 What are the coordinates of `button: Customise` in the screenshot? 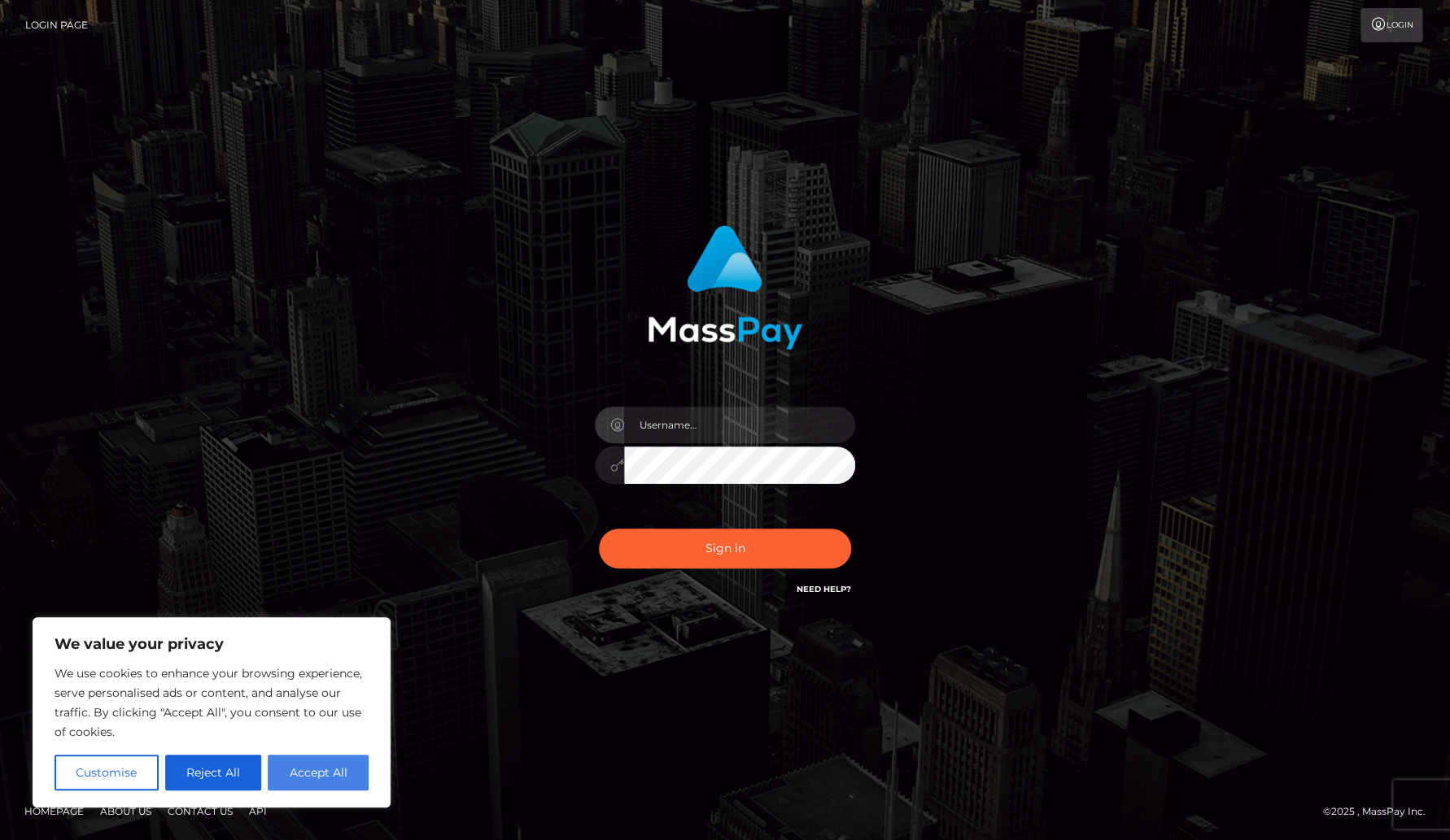 It's located at (107, 773).